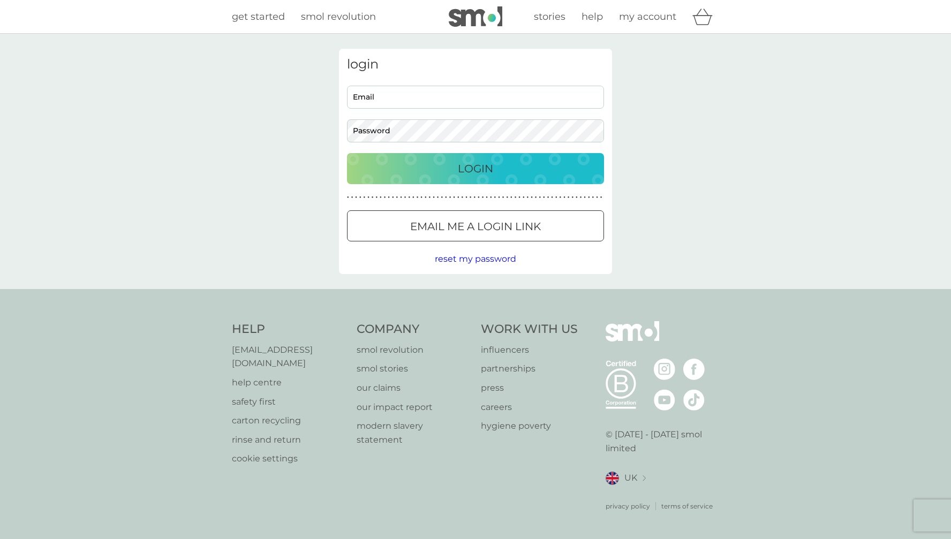 The width and height of the screenshot is (951, 539). What do you see at coordinates (529, 329) in the screenshot?
I see `h4: Work With Us` at bounding box center [529, 329].